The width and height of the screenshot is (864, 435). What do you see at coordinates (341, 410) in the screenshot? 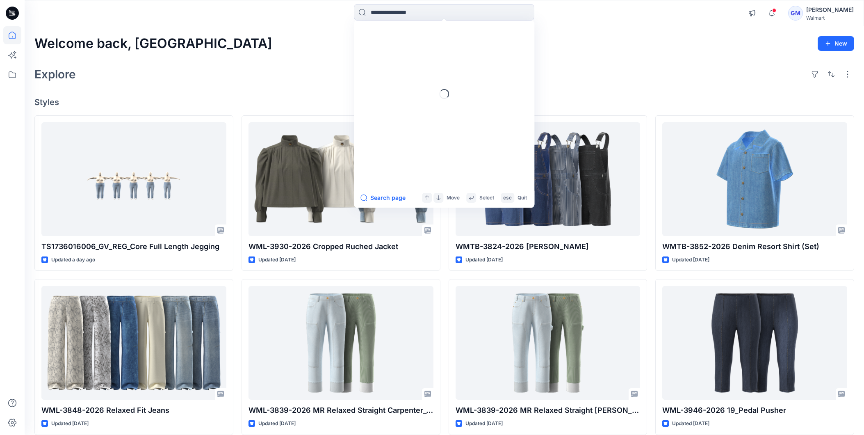
I see `p: WML-3839-2026 MR Relaxed Straight Carpenter_Cost Opt` at bounding box center [341, 410].